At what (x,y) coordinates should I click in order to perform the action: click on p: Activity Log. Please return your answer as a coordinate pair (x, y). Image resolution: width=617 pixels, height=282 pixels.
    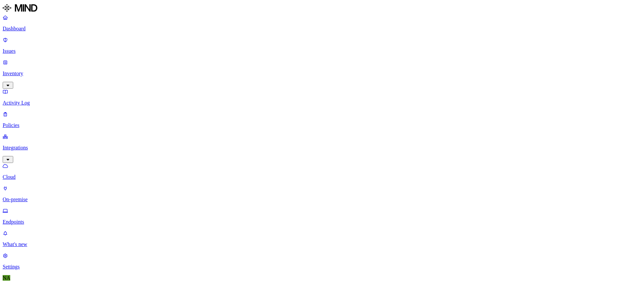
    Looking at the image, I should click on (308, 103).